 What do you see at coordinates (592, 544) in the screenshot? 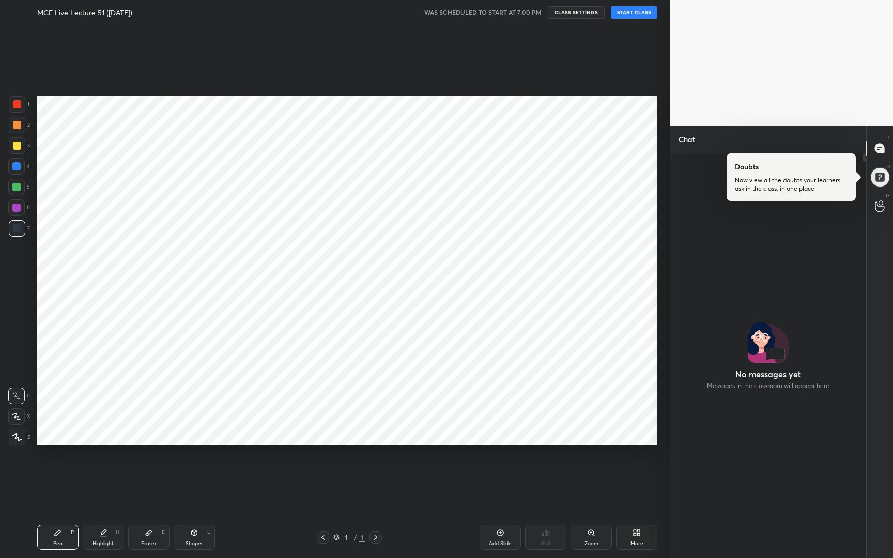
I see `div: Zoom` at bounding box center [592, 544].